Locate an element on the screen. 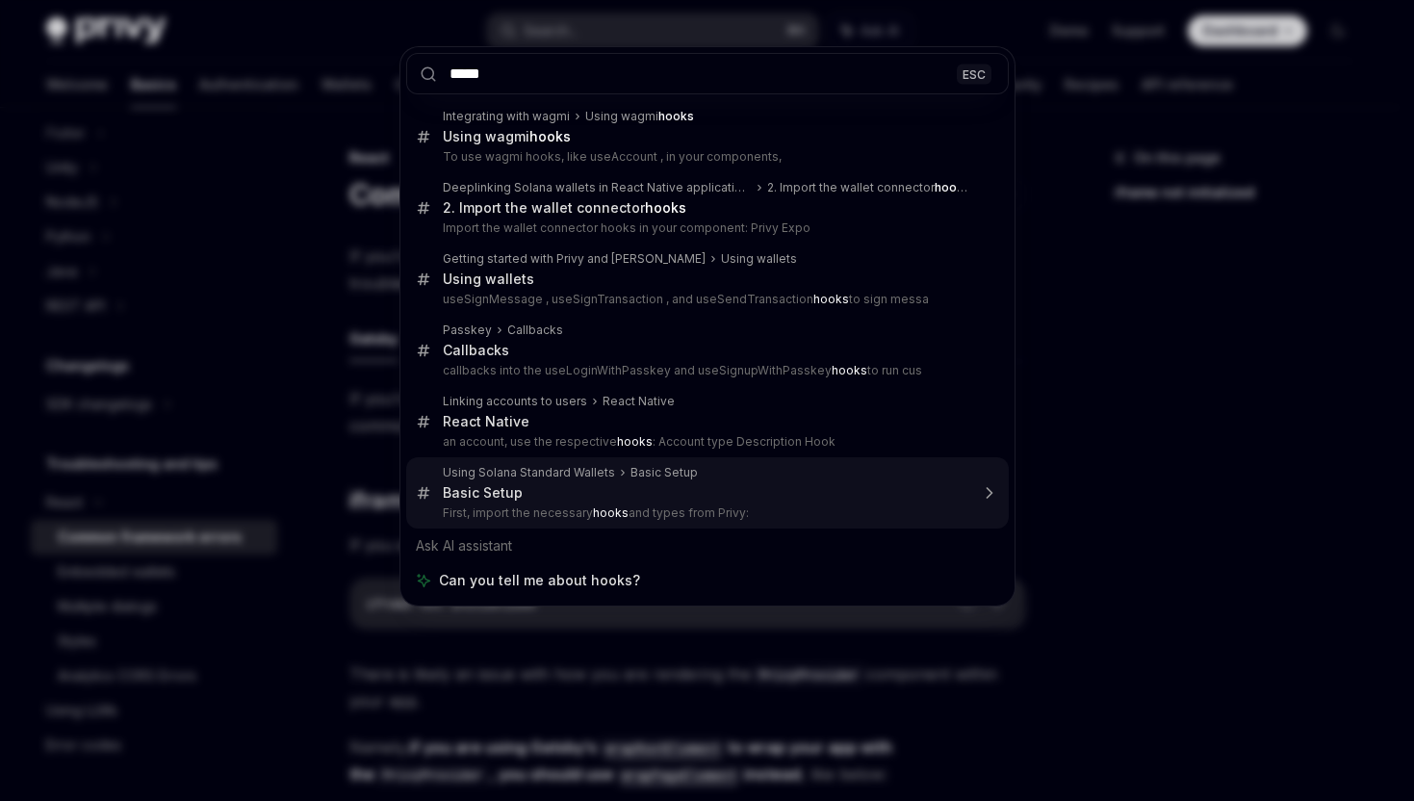 This screenshot has height=801, width=1414. p: callbacks into the useLoginWithPasskey and useSignupWithPasskey to run cus is located at coordinates (705, 371).